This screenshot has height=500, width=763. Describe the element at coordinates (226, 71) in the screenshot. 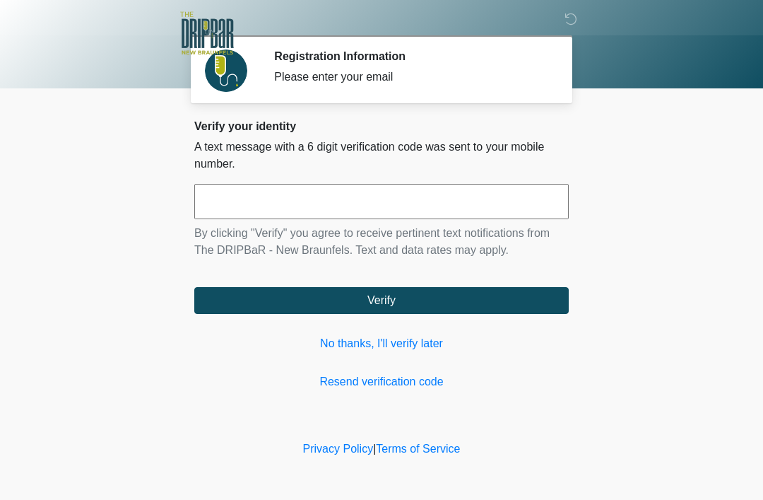

I see `img: Agent Avatar` at that location.